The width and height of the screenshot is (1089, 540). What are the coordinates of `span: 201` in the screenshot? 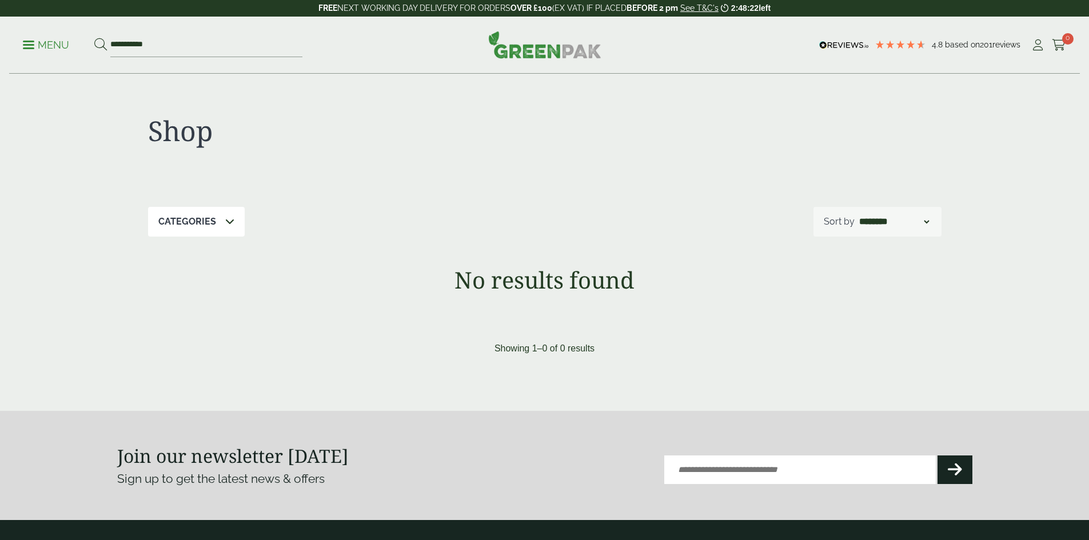 It's located at (986, 45).